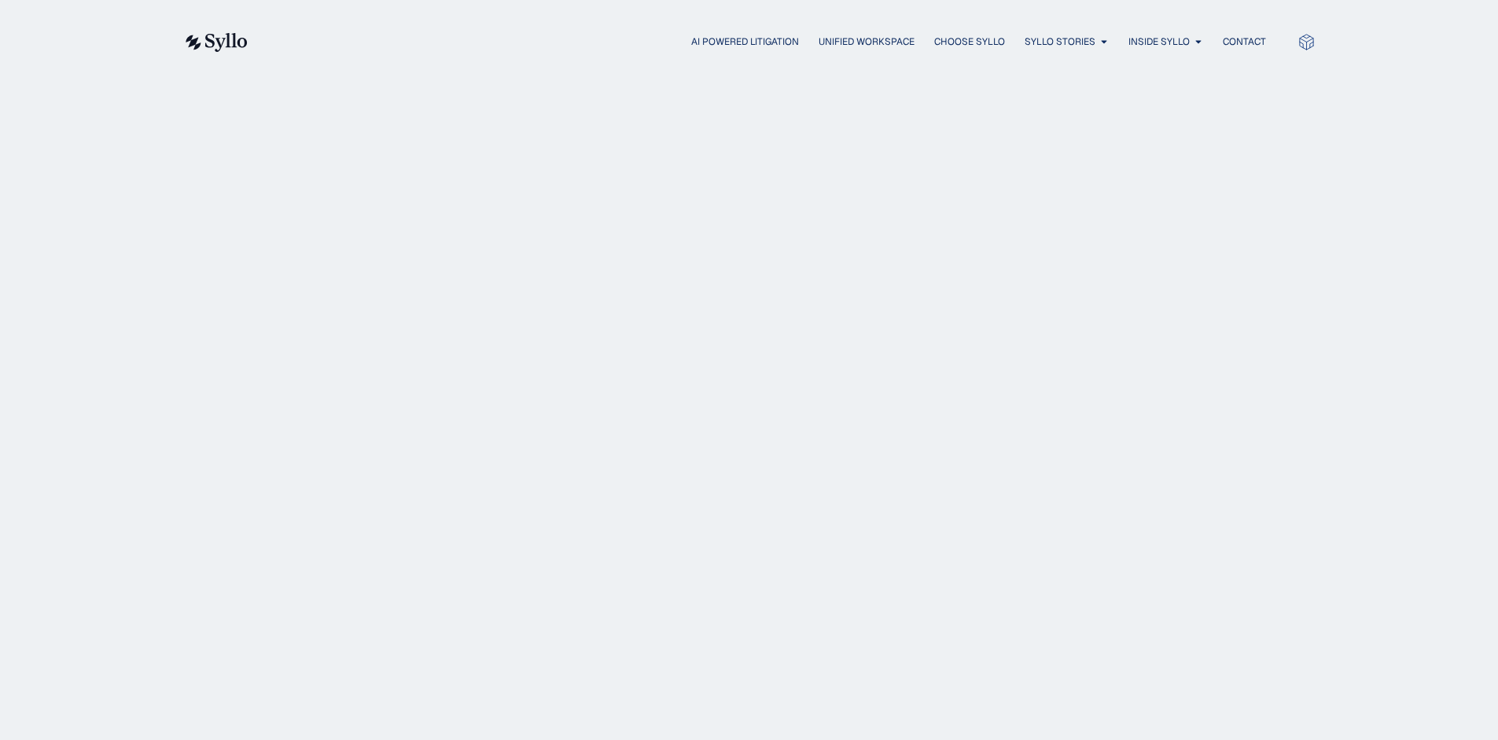 The height and width of the screenshot is (740, 1498). What do you see at coordinates (772, 42) in the screenshot?
I see `nav: Menu` at bounding box center [772, 42].